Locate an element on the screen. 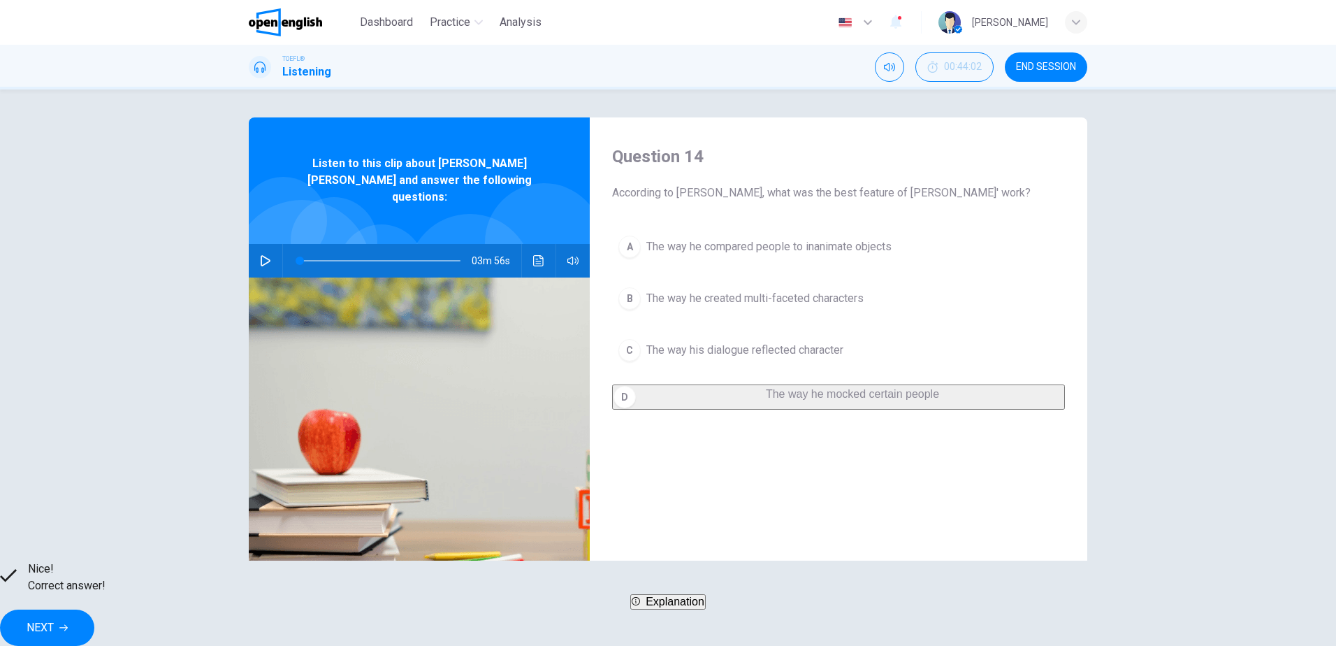  a: Analysis is located at coordinates (521, 22).